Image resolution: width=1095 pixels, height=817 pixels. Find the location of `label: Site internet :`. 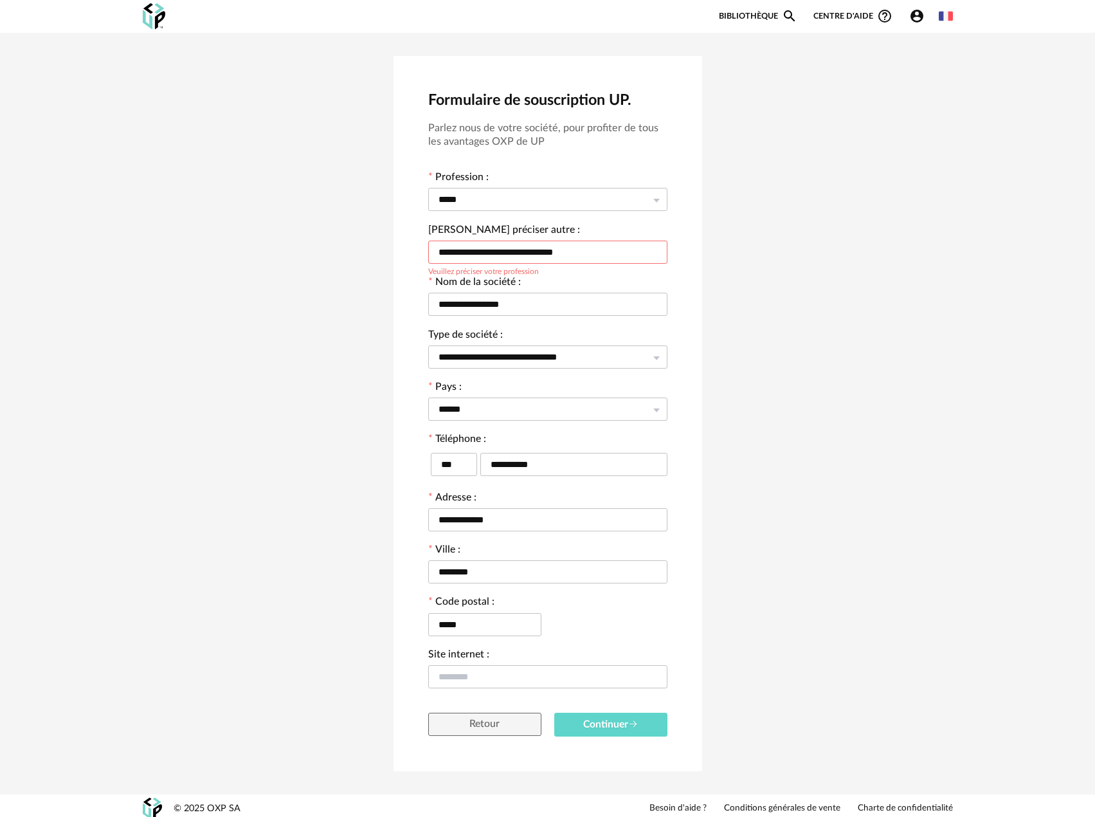

label: Site internet : is located at coordinates (459, 656).